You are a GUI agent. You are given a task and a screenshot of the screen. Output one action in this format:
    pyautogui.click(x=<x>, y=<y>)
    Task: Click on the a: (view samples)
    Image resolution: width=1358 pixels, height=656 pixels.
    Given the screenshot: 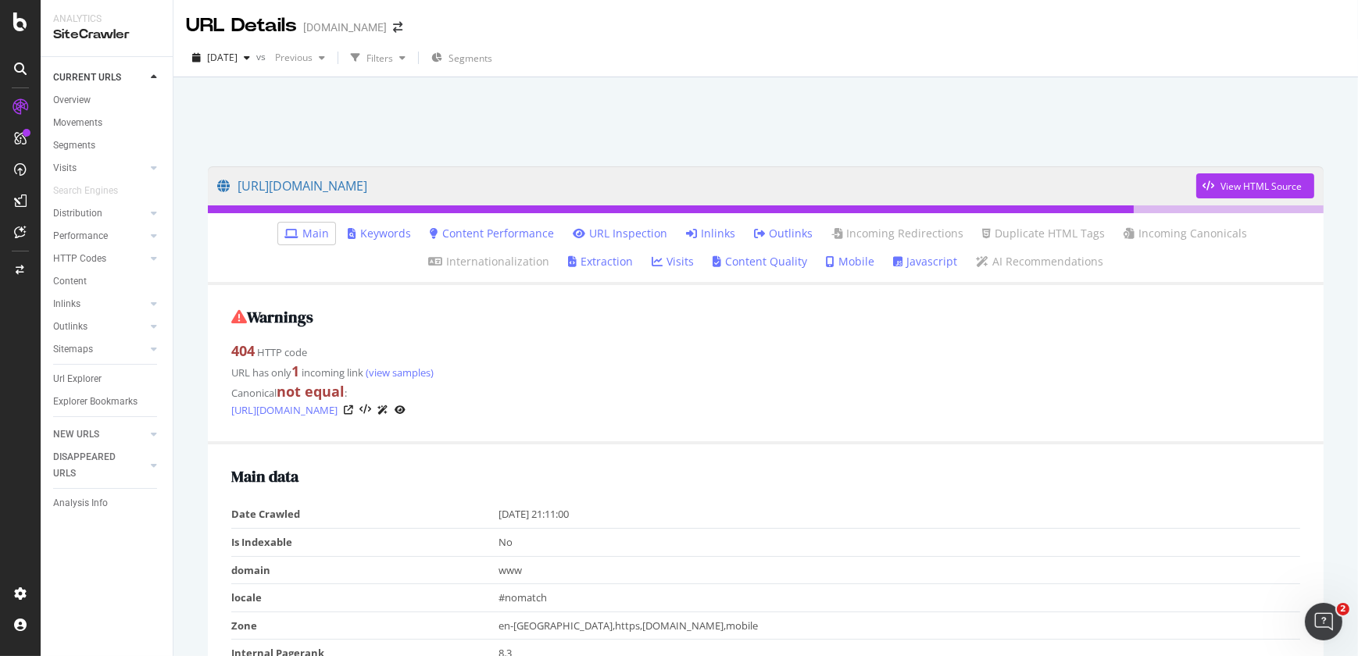 What is the action you would take?
    pyautogui.click(x=399, y=373)
    